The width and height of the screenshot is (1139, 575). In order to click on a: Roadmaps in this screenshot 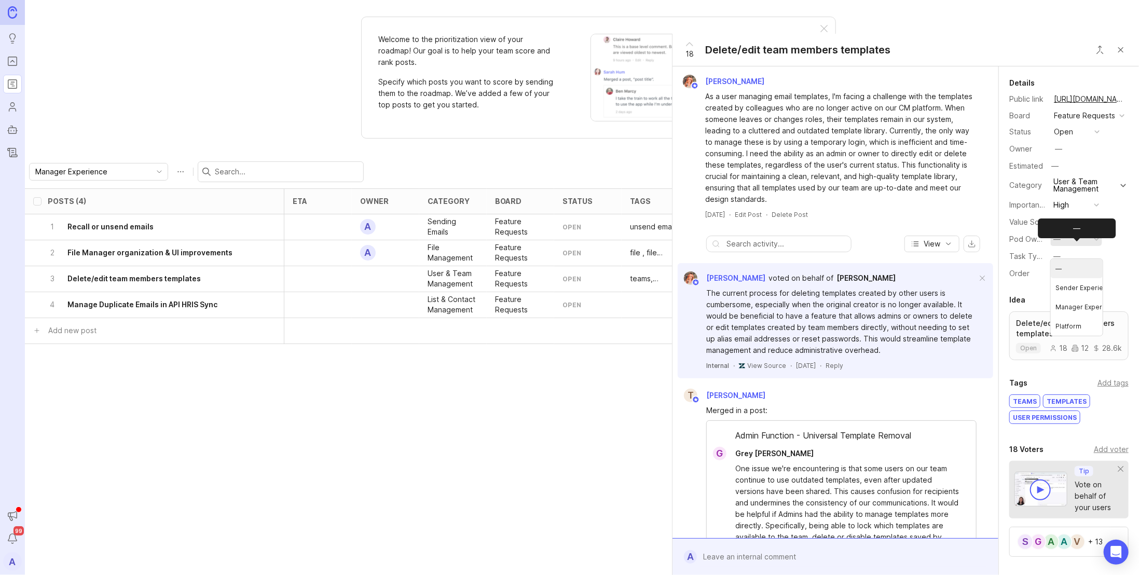, I will do `click(12, 84)`.